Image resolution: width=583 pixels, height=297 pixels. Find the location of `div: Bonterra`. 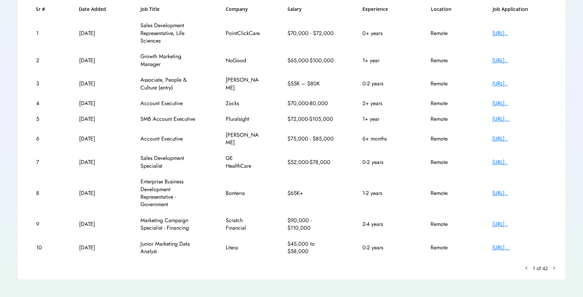

div: Bonterra is located at coordinates (243, 194).